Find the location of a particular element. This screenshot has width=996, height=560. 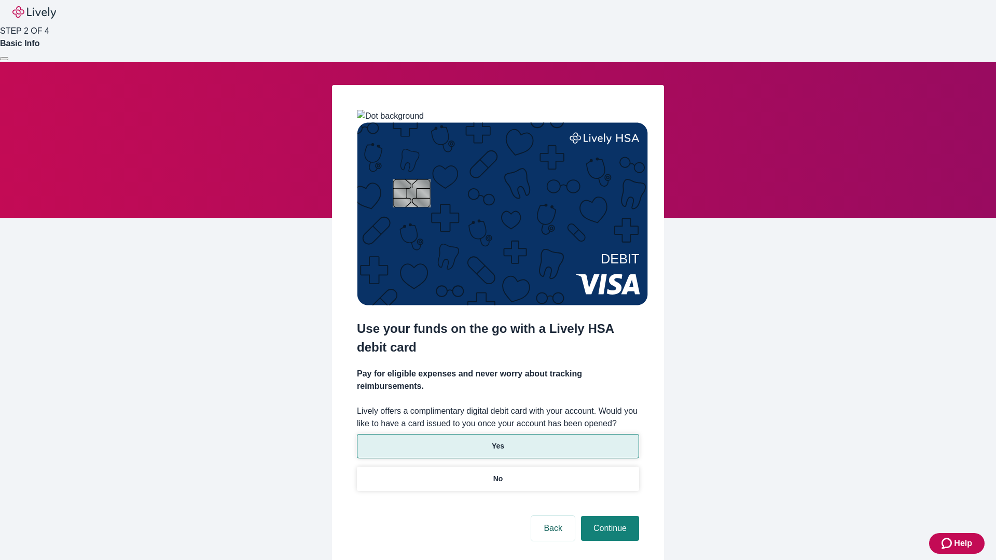

label: Lively offers a complimentary digital debit card with your account. Would you like to have a card... is located at coordinates (498, 418).